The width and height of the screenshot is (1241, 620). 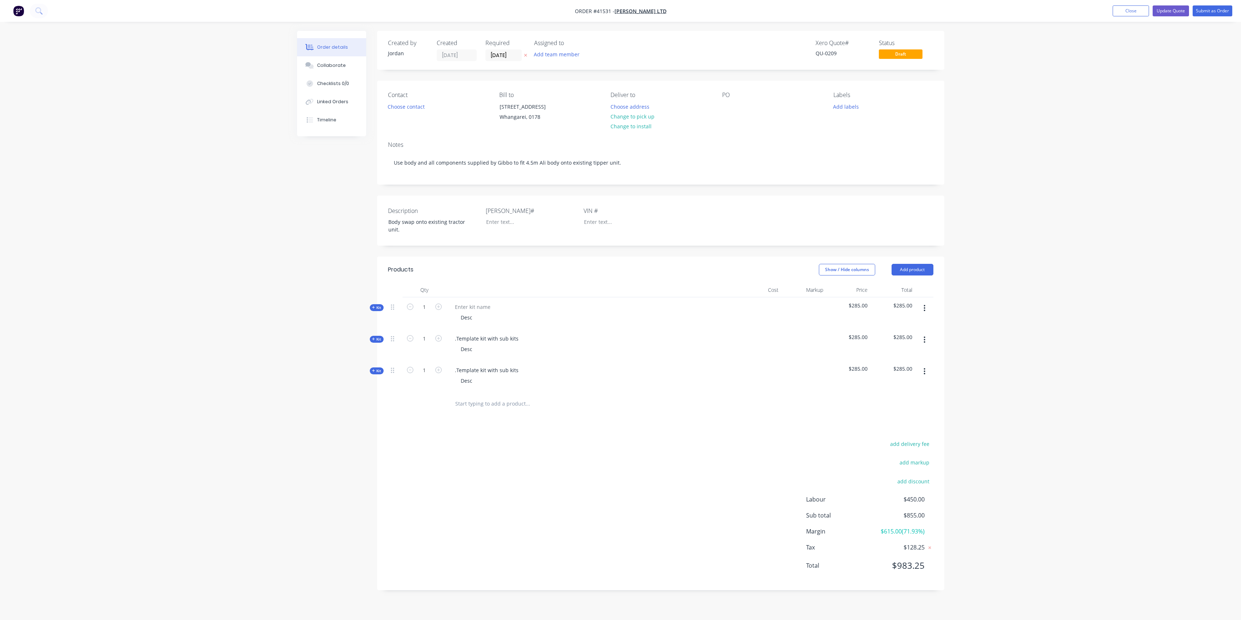 What do you see at coordinates (571, 43) in the screenshot?
I see `div: Assigned to` at bounding box center [571, 43].